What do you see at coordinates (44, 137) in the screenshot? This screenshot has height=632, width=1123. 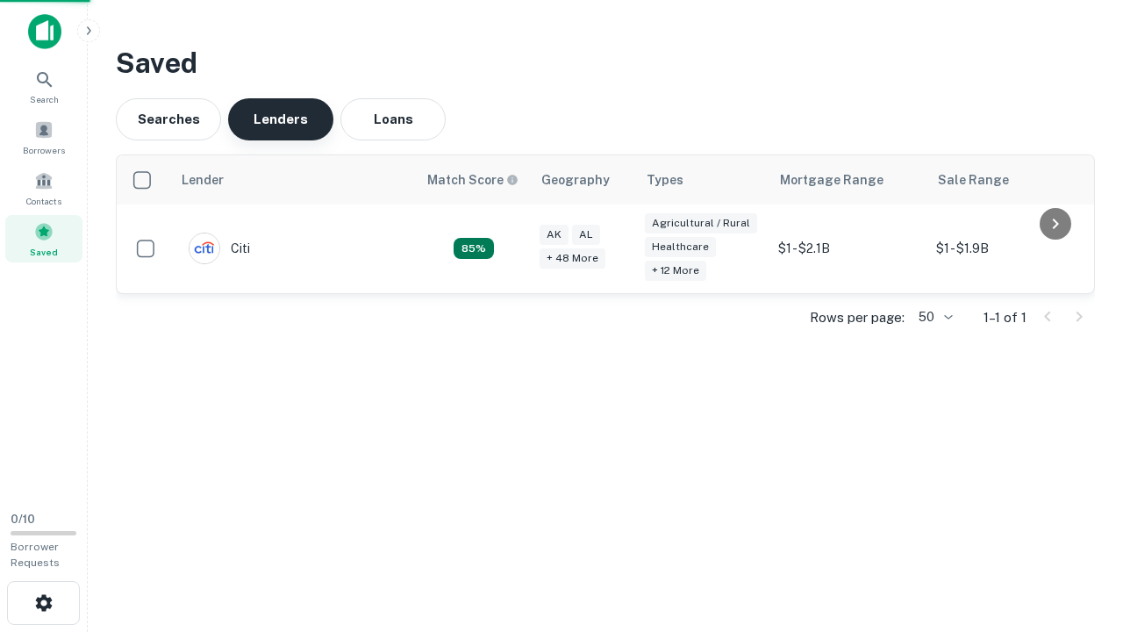 I see `div: Borrowers` at bounding box center [44, 137].